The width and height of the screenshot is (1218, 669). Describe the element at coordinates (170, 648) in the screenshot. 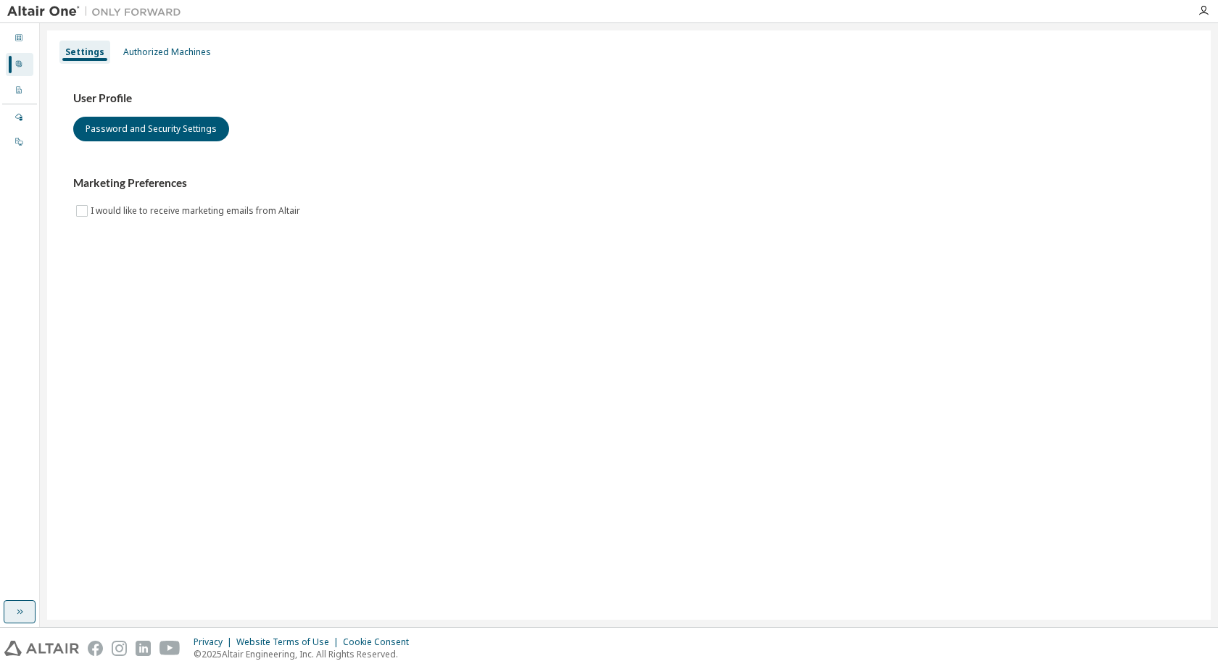

I see `img: youtube.svg` at that location.